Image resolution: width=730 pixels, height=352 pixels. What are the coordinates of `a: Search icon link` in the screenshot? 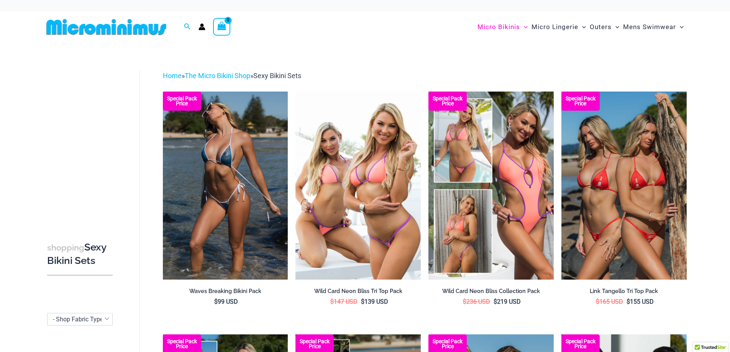 It's located at (187, 27).